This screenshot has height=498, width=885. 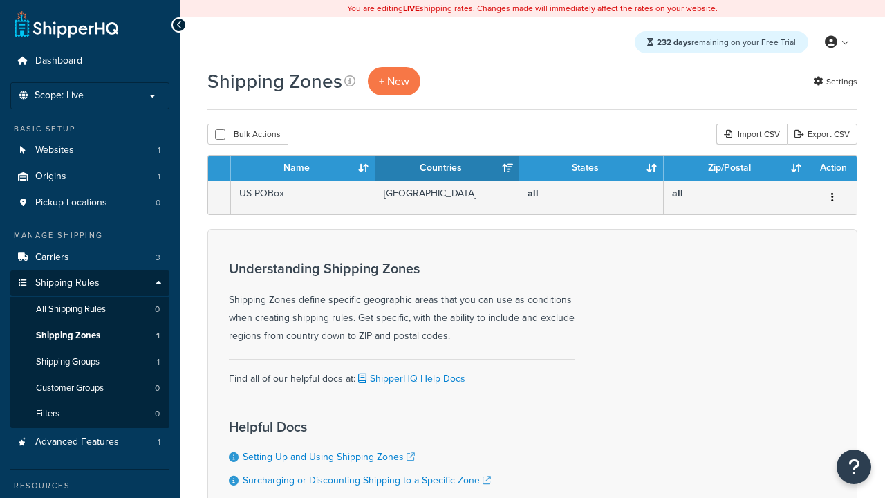 I want to click on strong: 232 days, so click(x=674, y=42).